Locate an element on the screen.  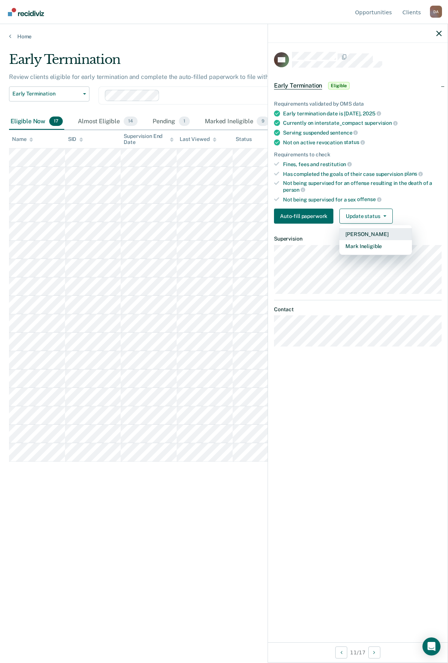
div: Last Viewed is located at coordinates (198, 139).